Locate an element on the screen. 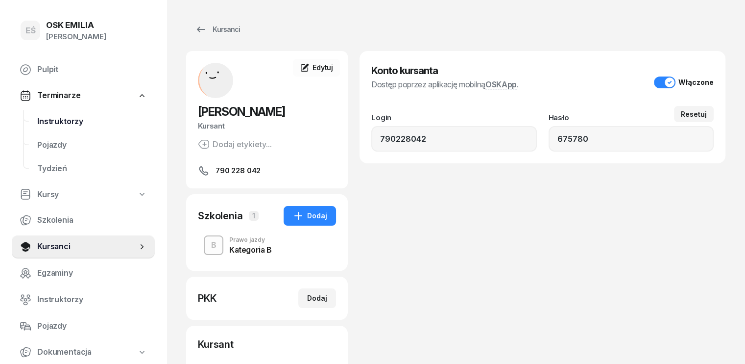 The width and height of the screenshot is (745, 364). span: Egzaminy is located at coordinates (92, 273).